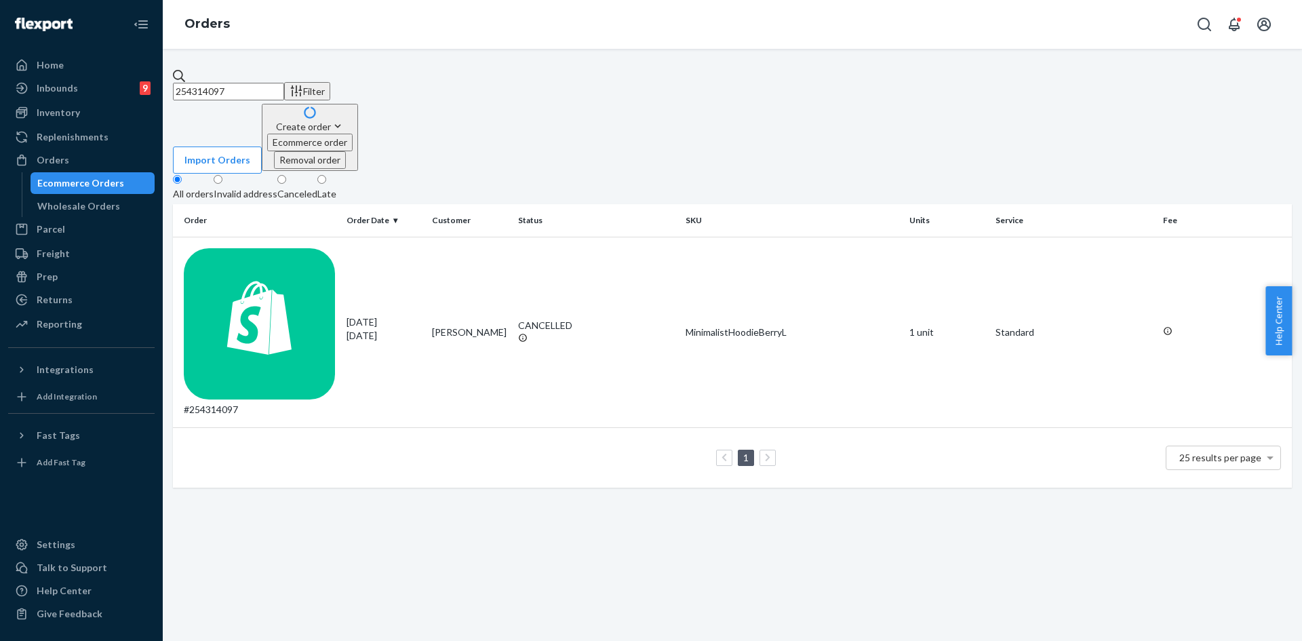  What do you see at coordinates (1074, 220) in the screenshot?
I see `th: Service` at bounding box center [1074, 220].